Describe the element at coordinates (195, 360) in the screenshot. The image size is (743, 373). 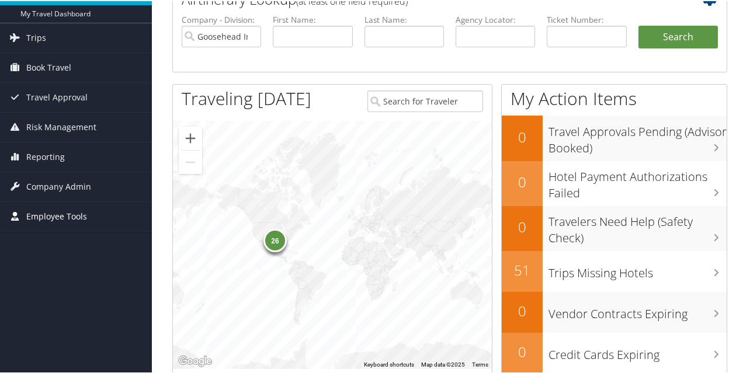
I see `img: Google` at that location.